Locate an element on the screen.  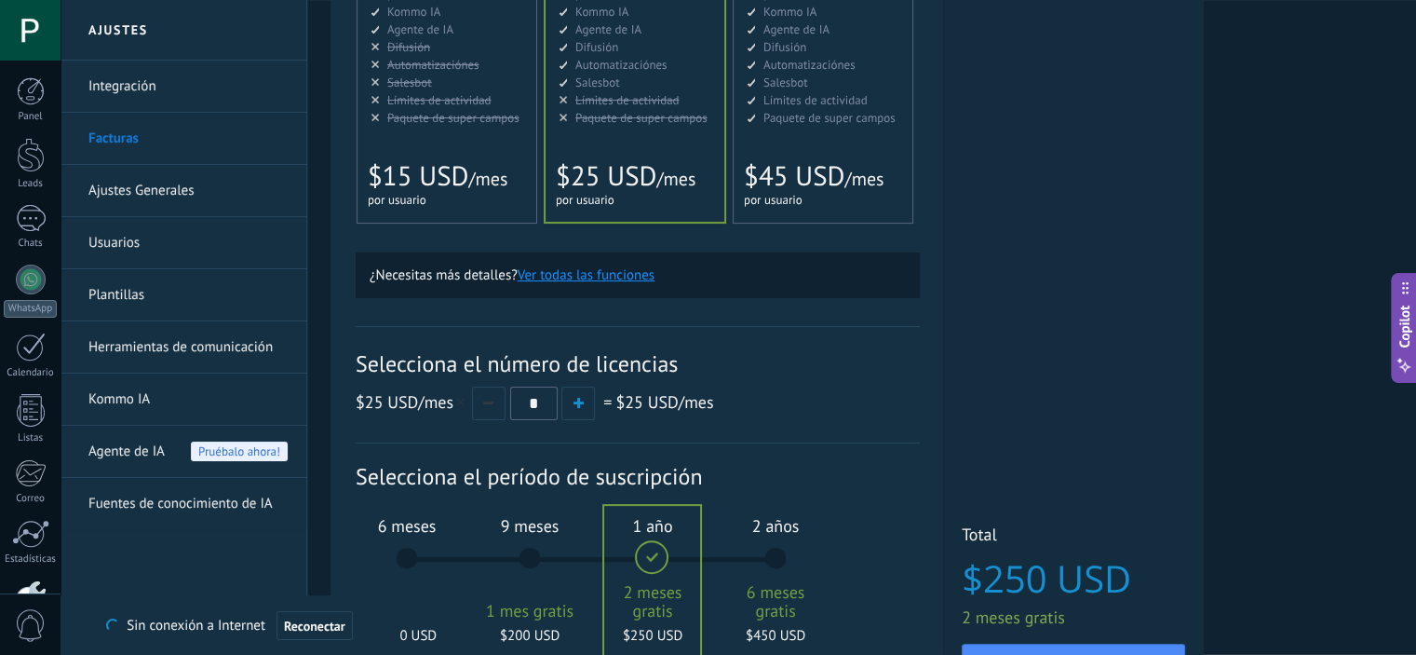
span: 6 meses is located at coordinates (407, 525).